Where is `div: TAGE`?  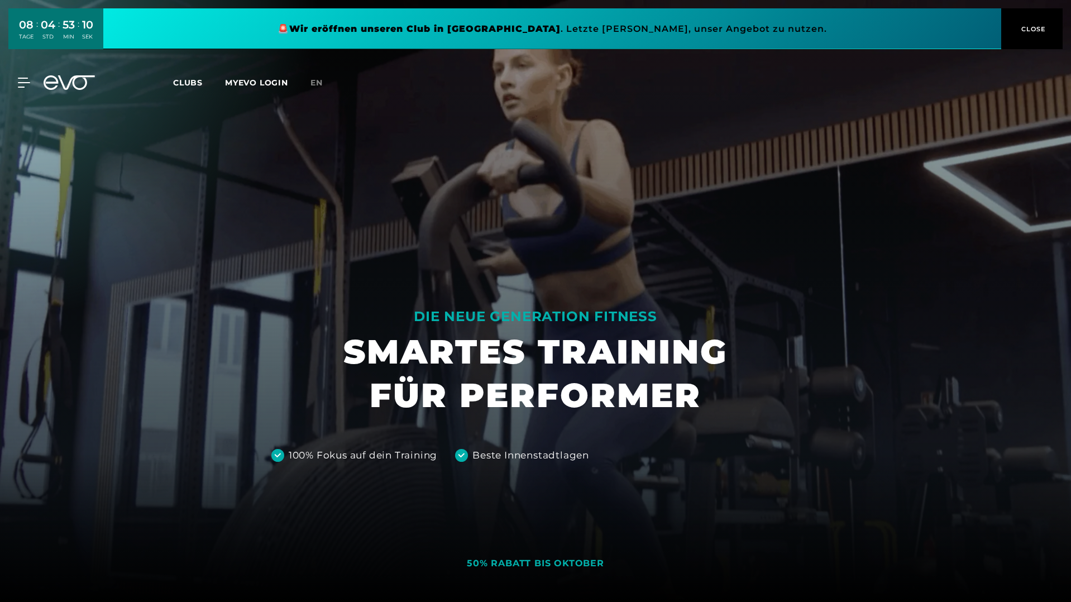 div: TAGE is located at coordinates (26, 37).